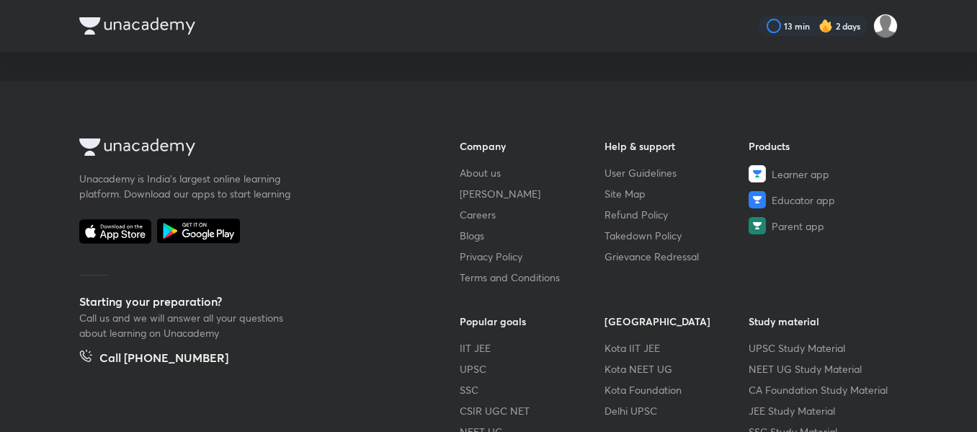 The height and width of the screenshot is (432, 977). What do you see at coordinates (801, 174) in the screenshot?
I see `span: Learner app` at bounding box center [801, 174].